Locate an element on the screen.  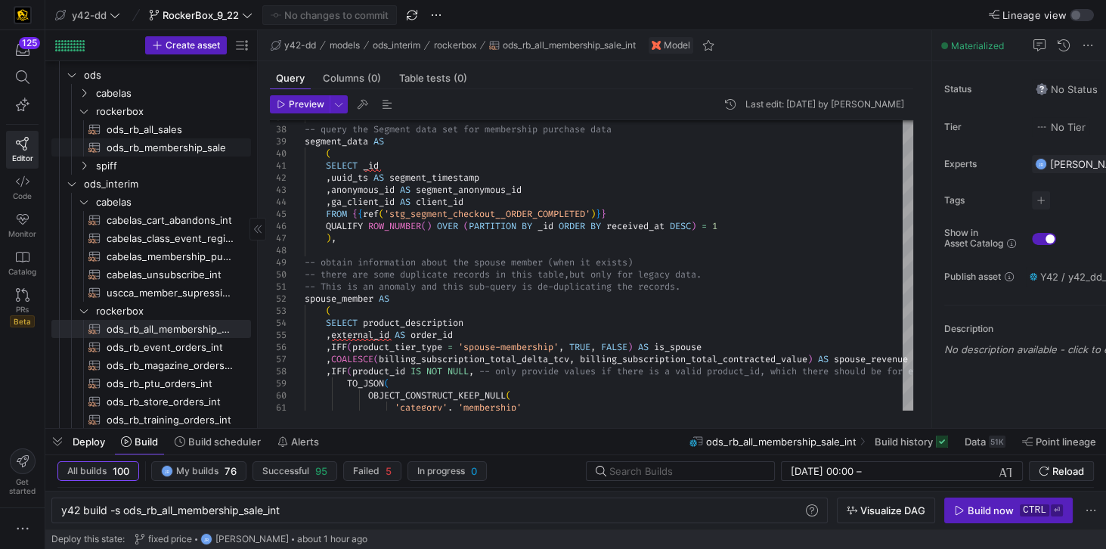
span: rockerbox is located at coordinates (172, 111).